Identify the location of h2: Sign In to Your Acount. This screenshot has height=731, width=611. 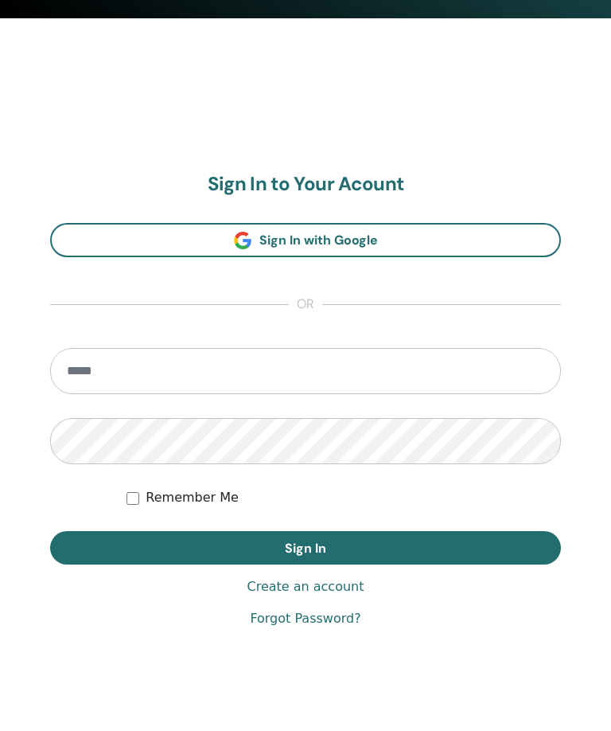
(306, 185).